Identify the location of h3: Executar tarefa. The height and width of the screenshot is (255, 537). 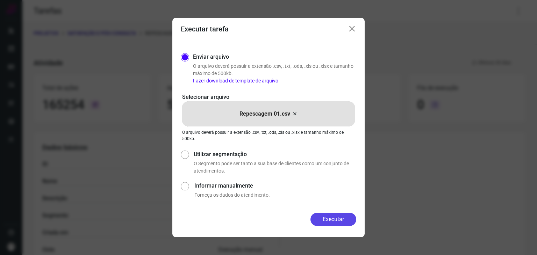
(204, 29).